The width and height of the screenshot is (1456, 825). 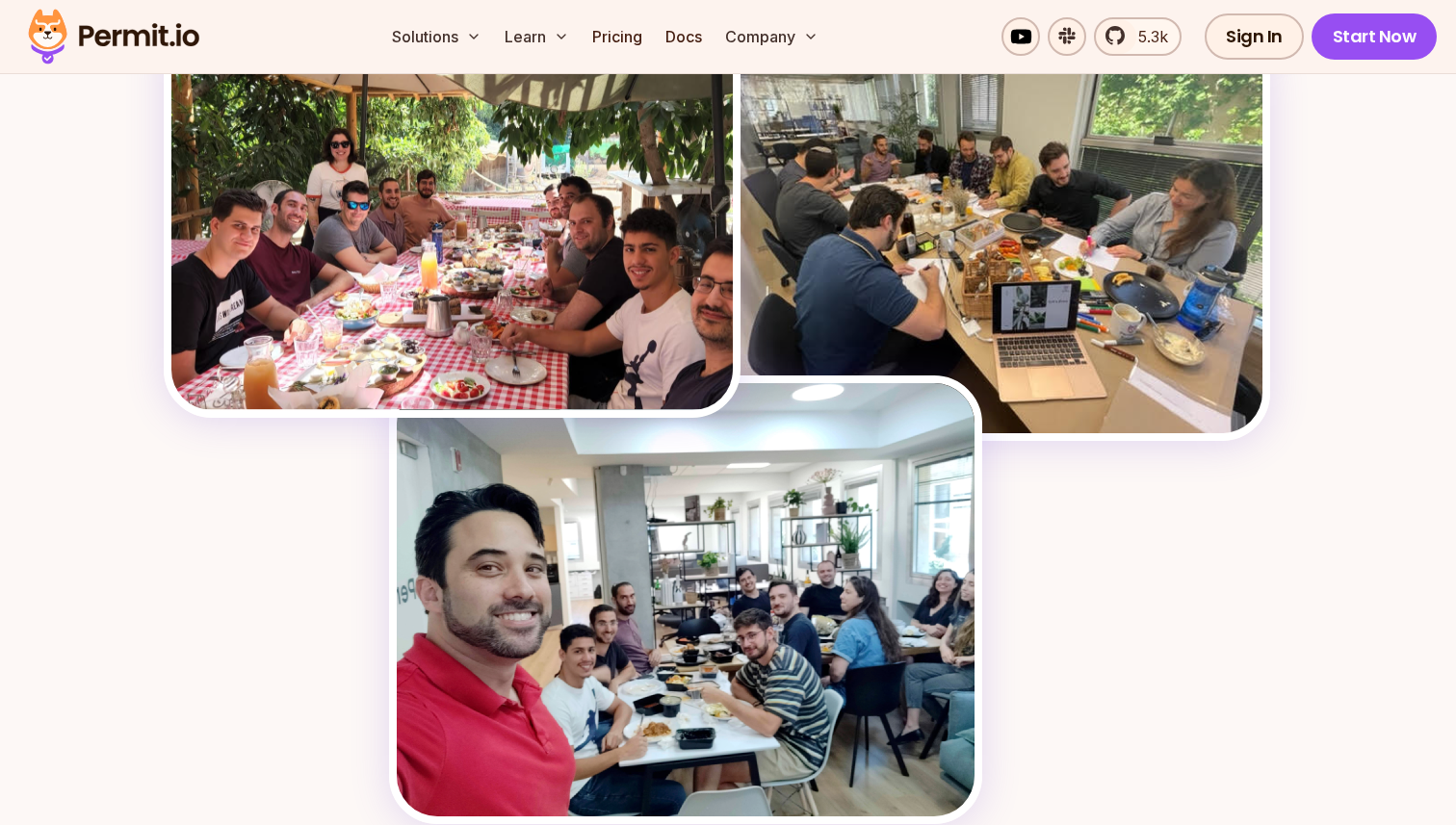 I want to click on a: 5.3k, so click(x=1137, y=36).